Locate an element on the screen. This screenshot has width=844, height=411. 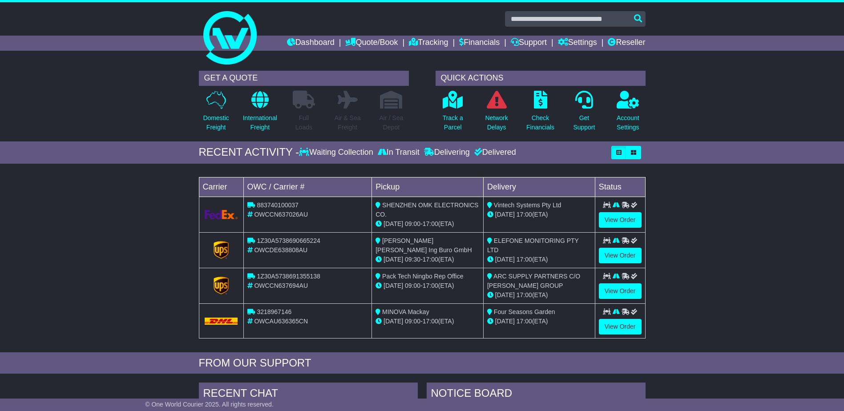
td: Delivery is located at coordinates (539, 187).